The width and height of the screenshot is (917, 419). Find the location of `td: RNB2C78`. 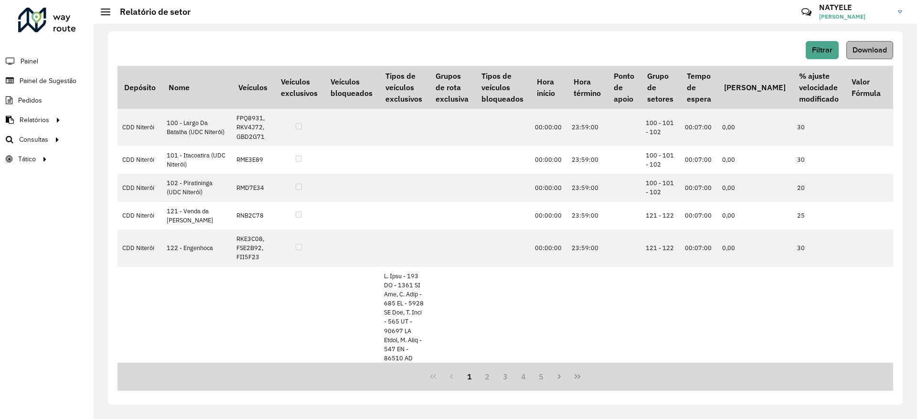

td: RNB2C78 is located at coordinates (253, 216).